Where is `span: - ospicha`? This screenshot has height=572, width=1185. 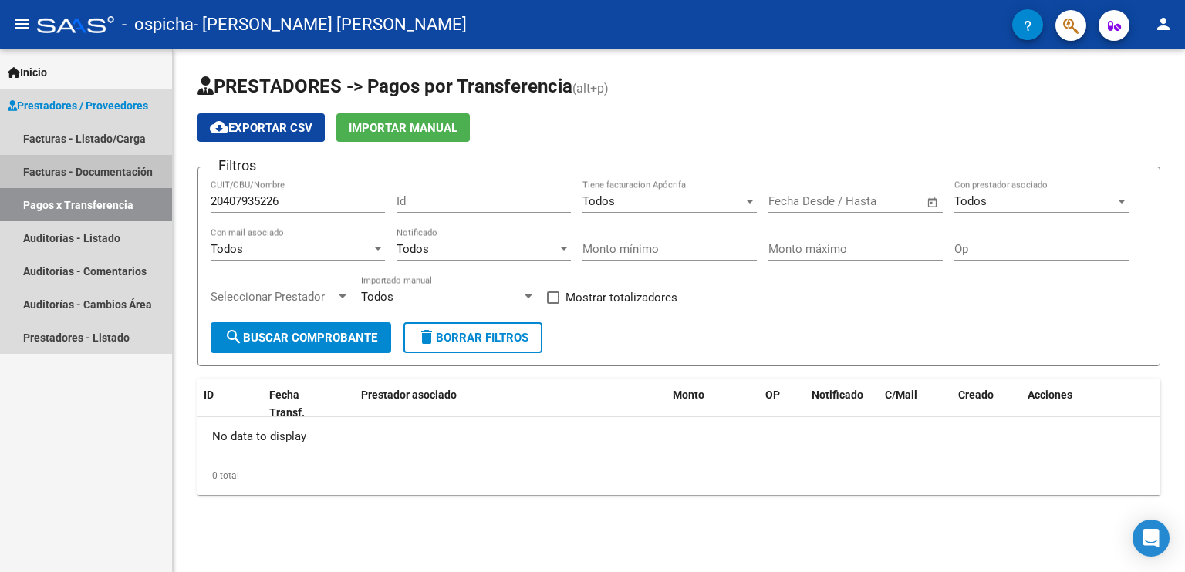 span: - ospicha is located at coordinates (157, 25).